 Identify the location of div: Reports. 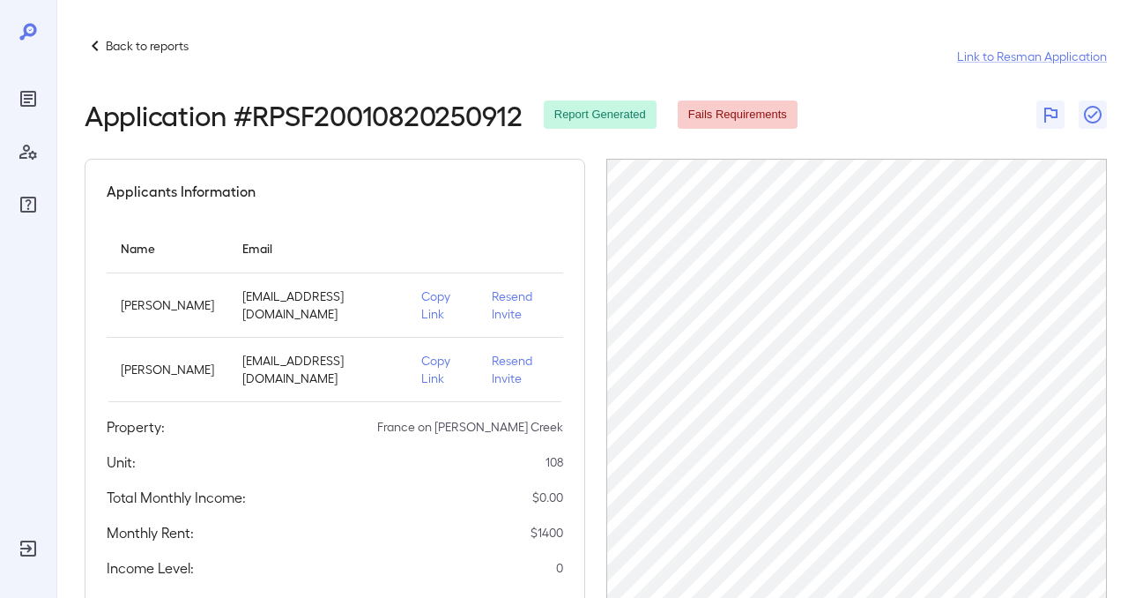
(28, 99).